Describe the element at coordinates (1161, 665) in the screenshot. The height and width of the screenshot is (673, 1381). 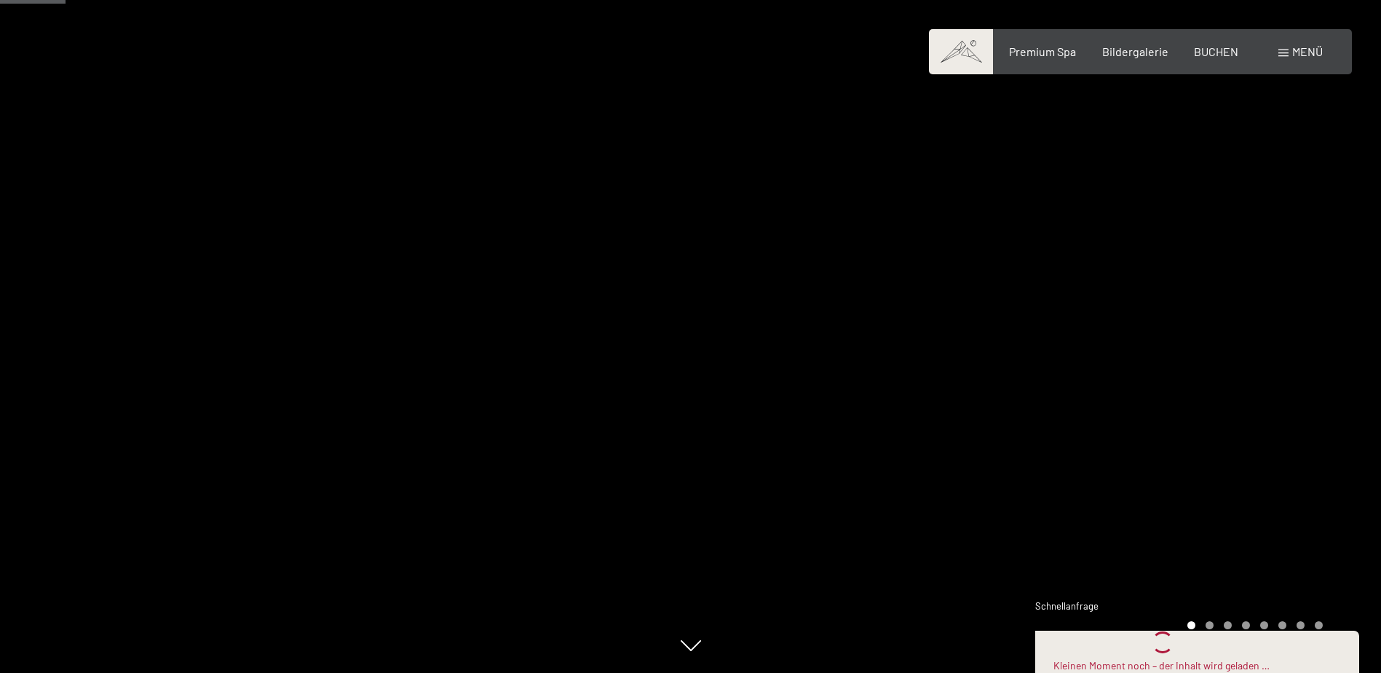
I see `div: Kleinen Moment noch – der Inhalt wird geladen …` at that location.